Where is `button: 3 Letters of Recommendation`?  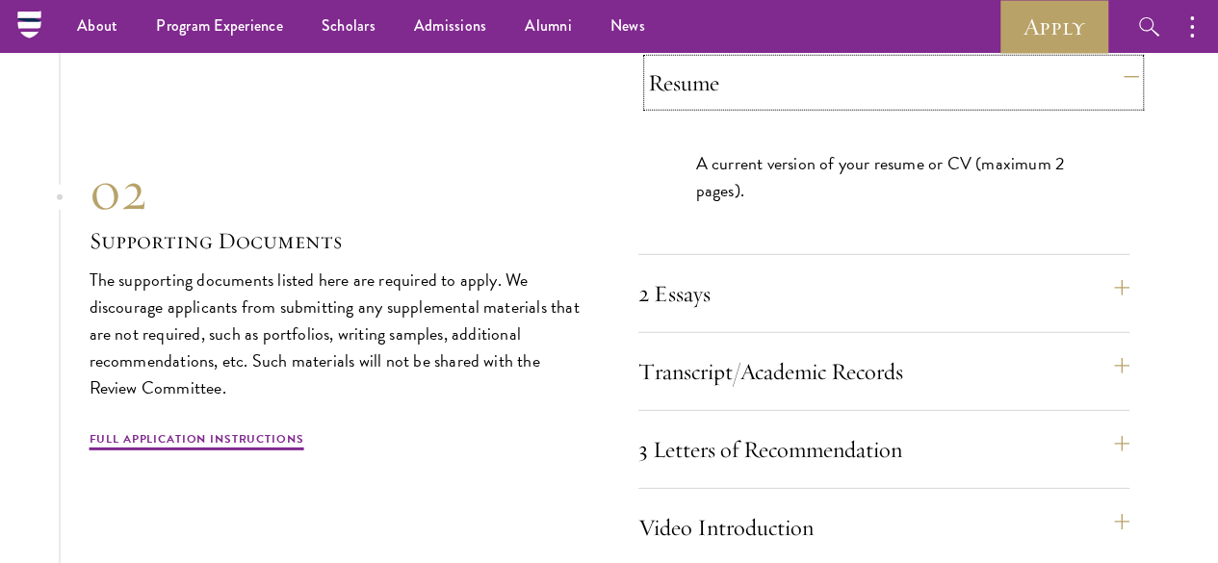
button: 3 Letters of Recommendation is located at coordinates (884, 450).